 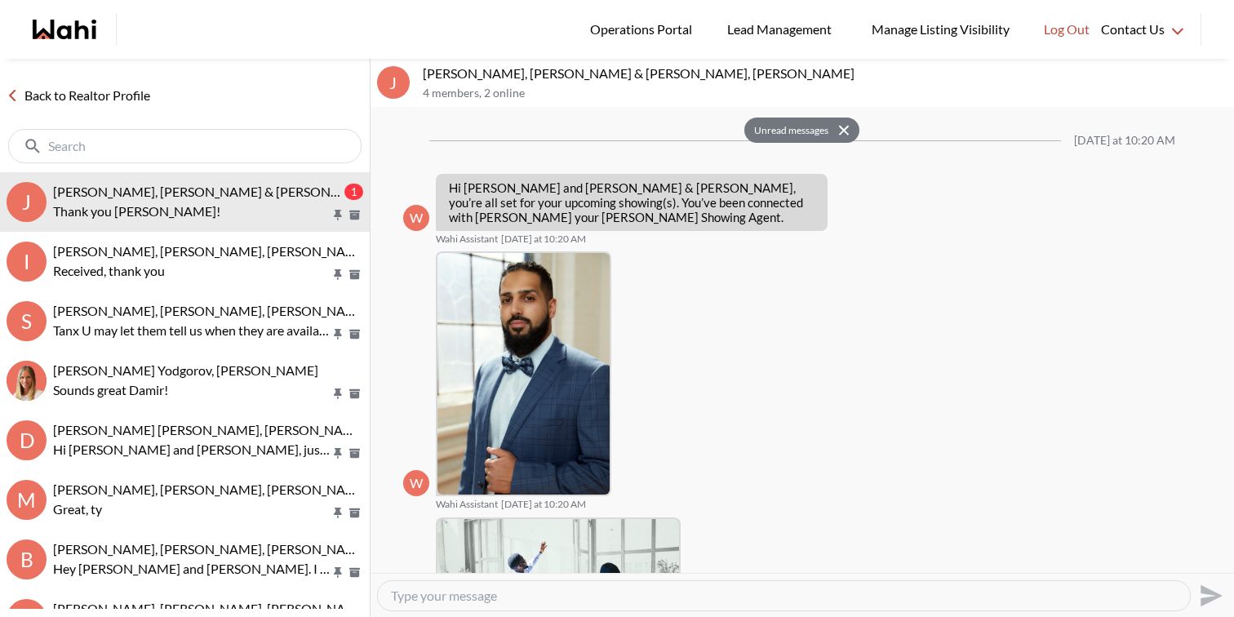 I want to click on time: 2025-09-12T14:20:35.058Z, so click(x=544, y=505).